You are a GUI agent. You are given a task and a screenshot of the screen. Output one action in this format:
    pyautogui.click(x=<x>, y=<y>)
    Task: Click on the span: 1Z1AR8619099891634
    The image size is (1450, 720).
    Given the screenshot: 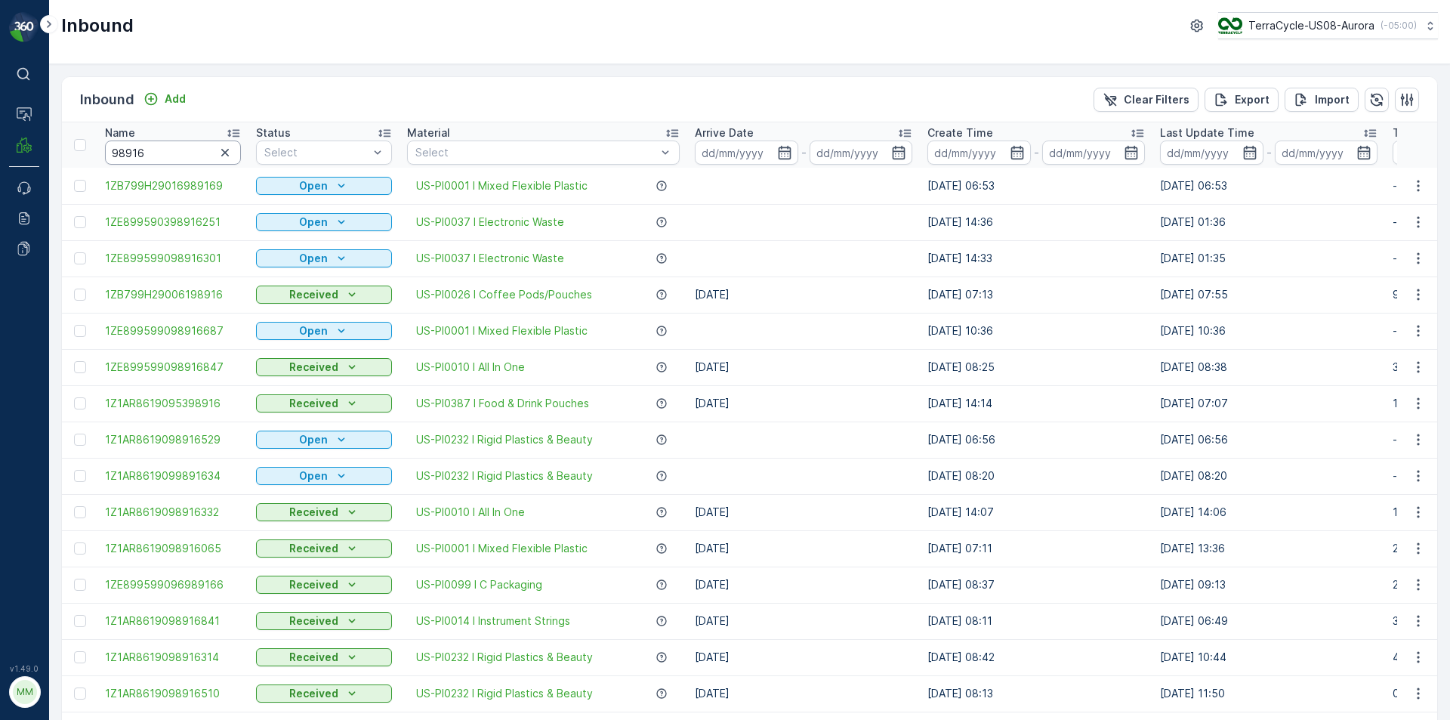 What is the action you would take?
    pyautogui.click(x=173, y=476)
    